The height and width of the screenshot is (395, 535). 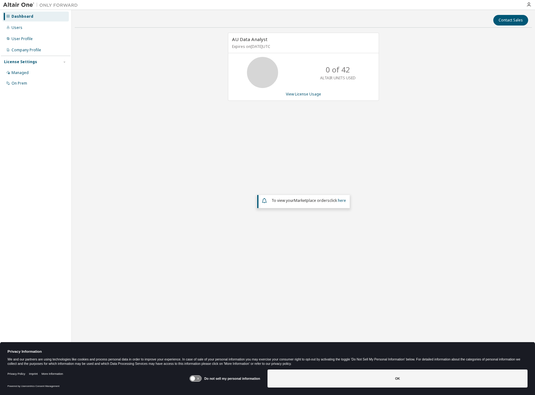 What do you see at coordinates (338, 70) in the screenshot?
I see `p: 0 of 42` at bounding box center [338, 70].